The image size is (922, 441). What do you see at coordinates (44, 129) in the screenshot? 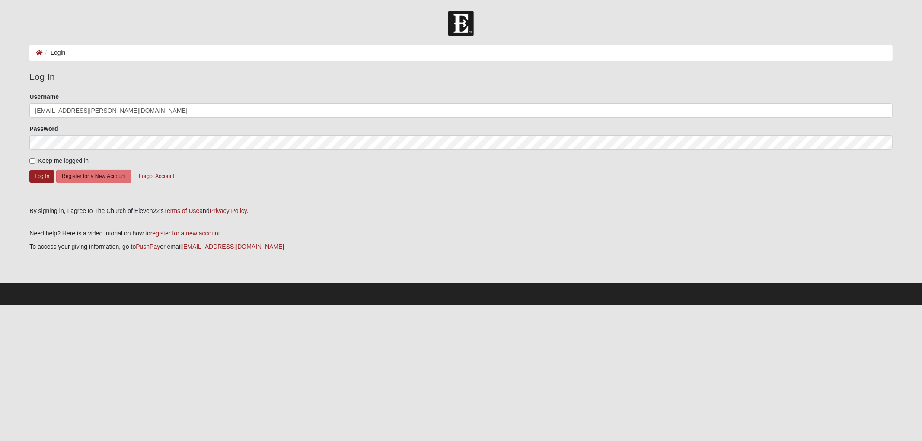
I see `label: Password` at bounding box center [44, 129].